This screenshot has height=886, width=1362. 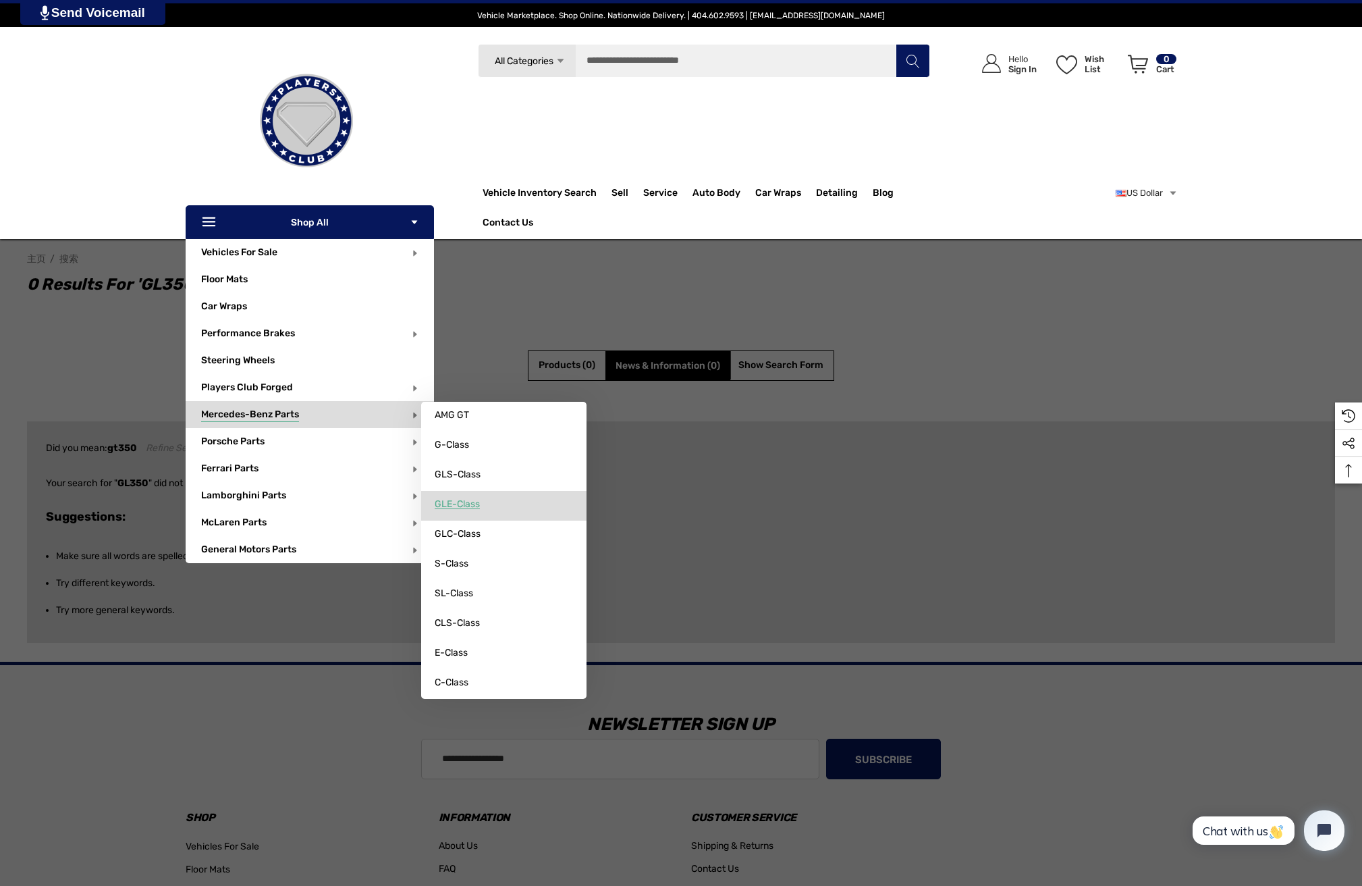 I want to click on button: Open chat widget, so click(x=146, y=32).